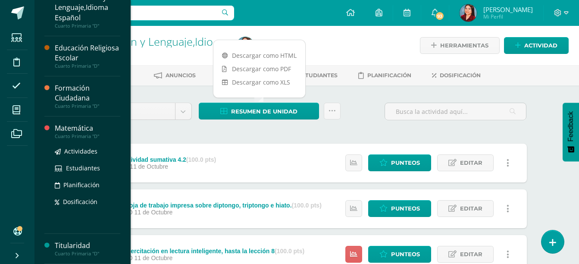 The height and width of the screenshot is (264, 579). Describe the element at coordinates (541, 45) in the screenshot. I see `span: Actividad` at that location.